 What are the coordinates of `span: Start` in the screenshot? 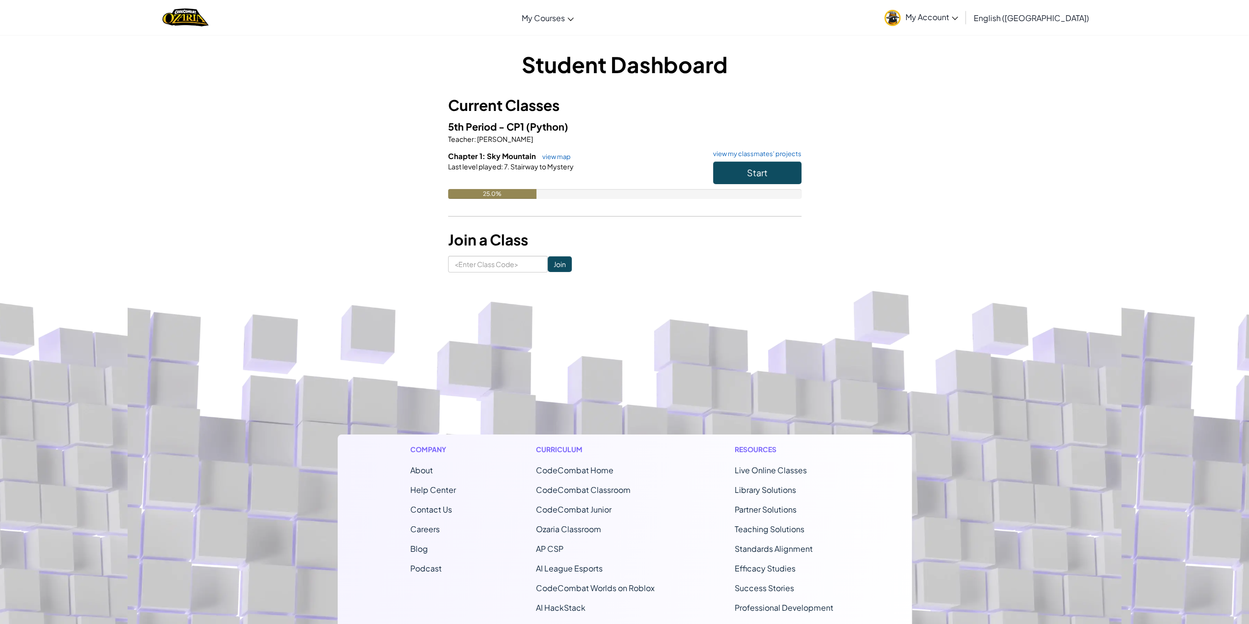 It's located at (757, 172).